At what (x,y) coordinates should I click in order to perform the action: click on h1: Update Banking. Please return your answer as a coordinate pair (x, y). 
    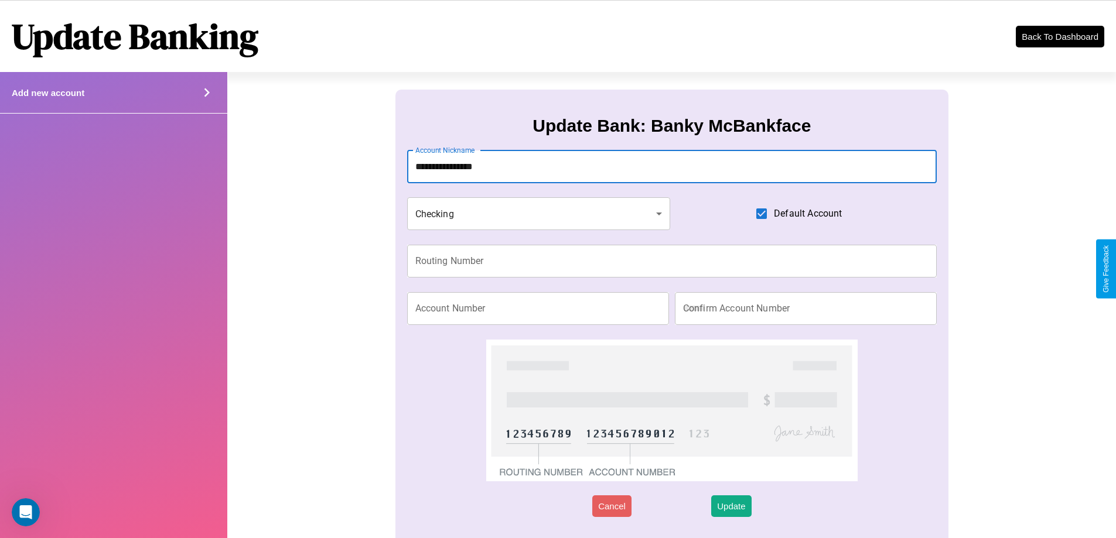
    Looking at the image, I should click on (135, 36).